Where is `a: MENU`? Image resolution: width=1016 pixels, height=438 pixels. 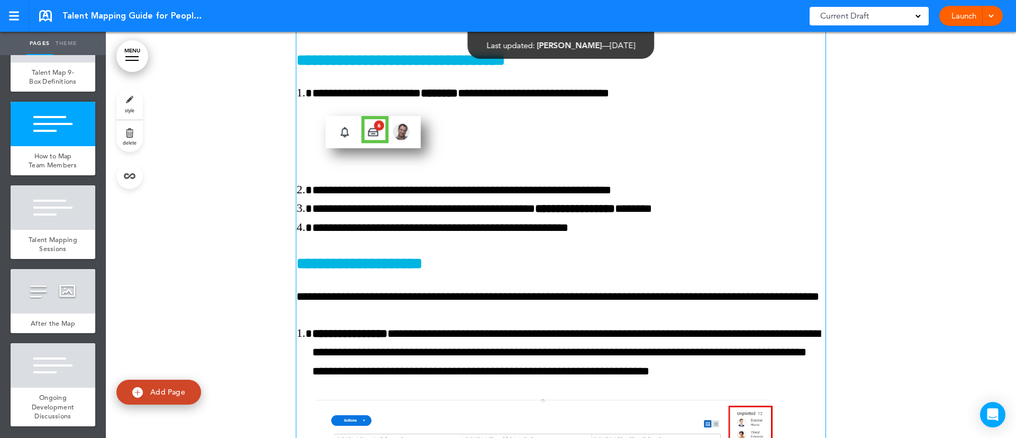
a: MENU is located at coordinates (132, 56).